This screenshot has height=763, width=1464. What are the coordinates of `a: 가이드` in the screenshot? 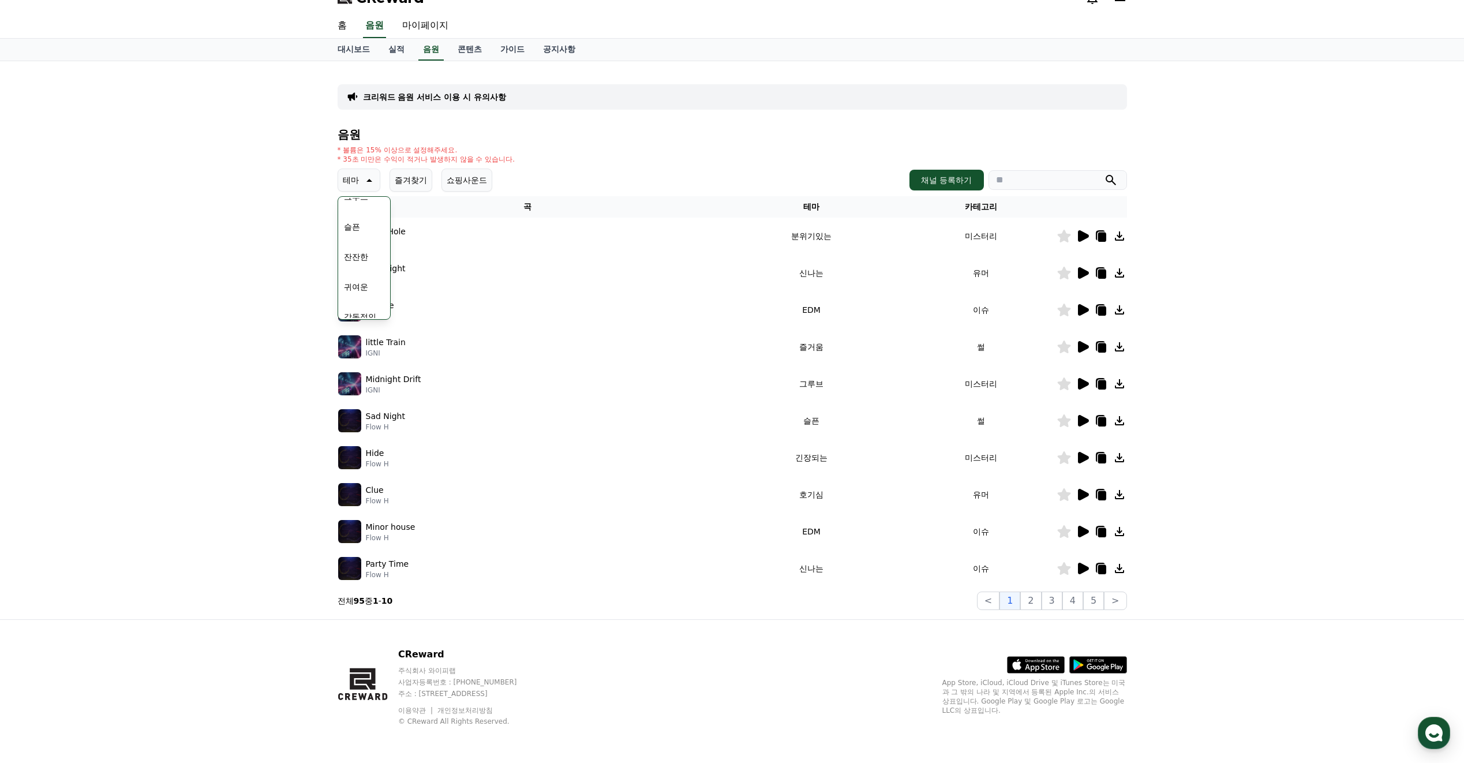 It's located at (513, 50).